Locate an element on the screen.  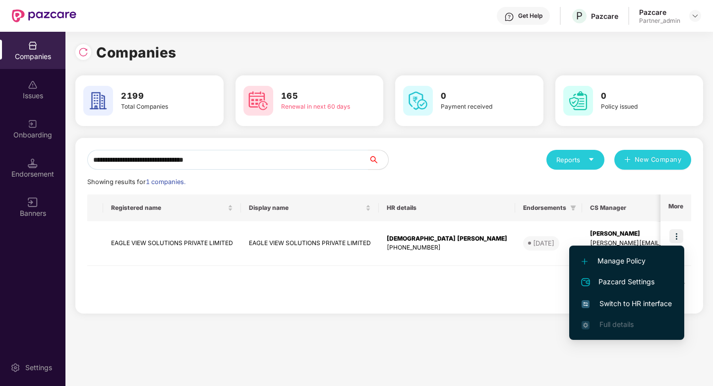
span: 1 companies. is located at coordinates (166, 182).